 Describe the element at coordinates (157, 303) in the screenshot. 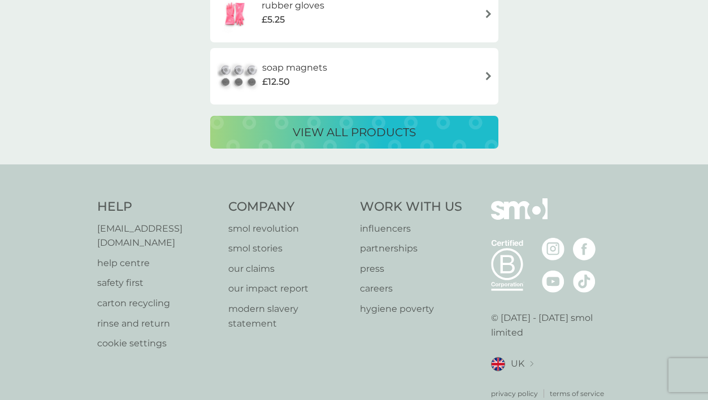

I see `p: carton recycling` at that location.